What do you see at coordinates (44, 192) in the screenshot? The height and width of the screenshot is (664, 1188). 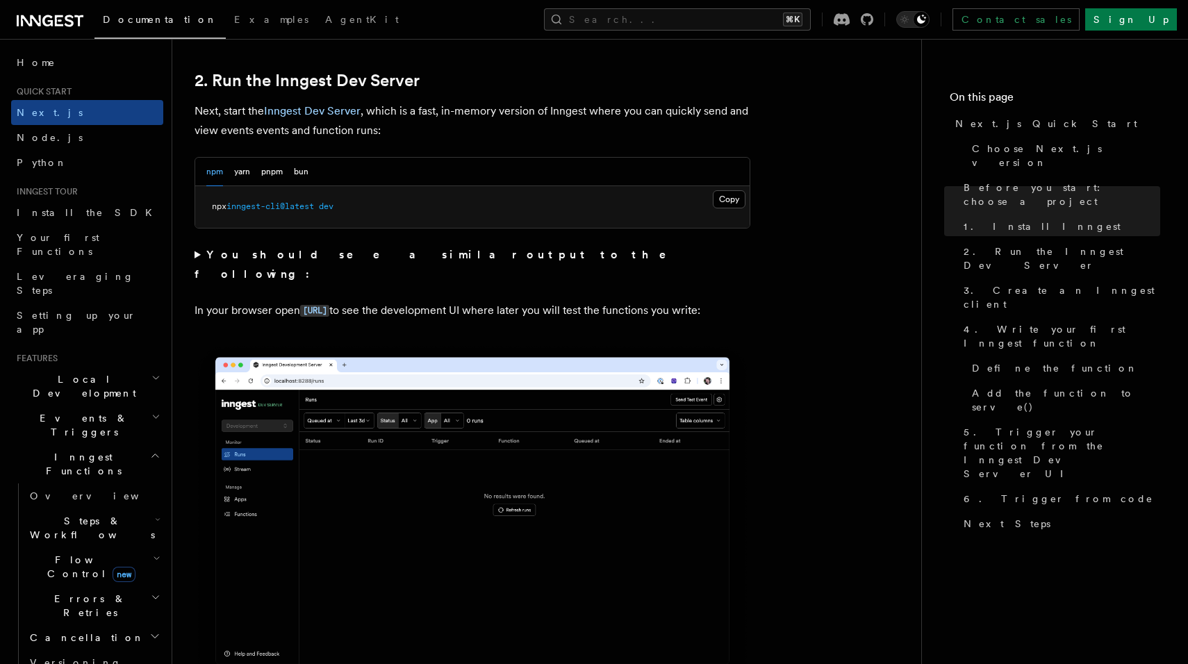 I see `span: Inngest tour` at bounding box center [44, 192].